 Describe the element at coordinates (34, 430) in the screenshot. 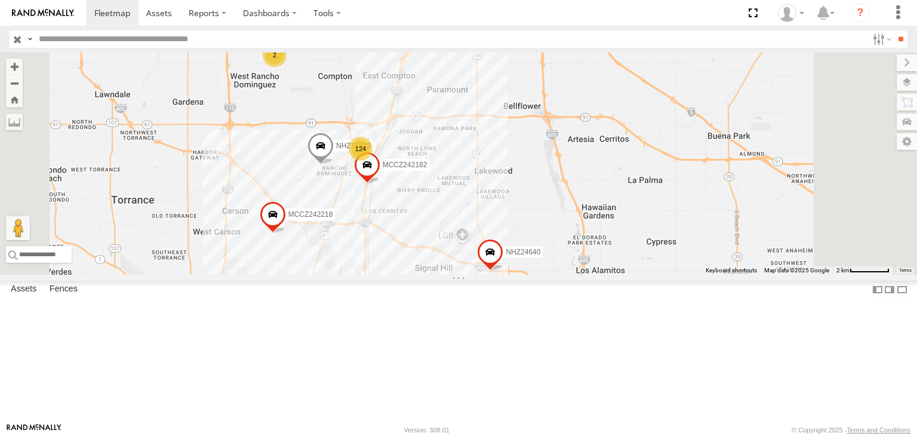

I see `a: Visit our Website` at that location.